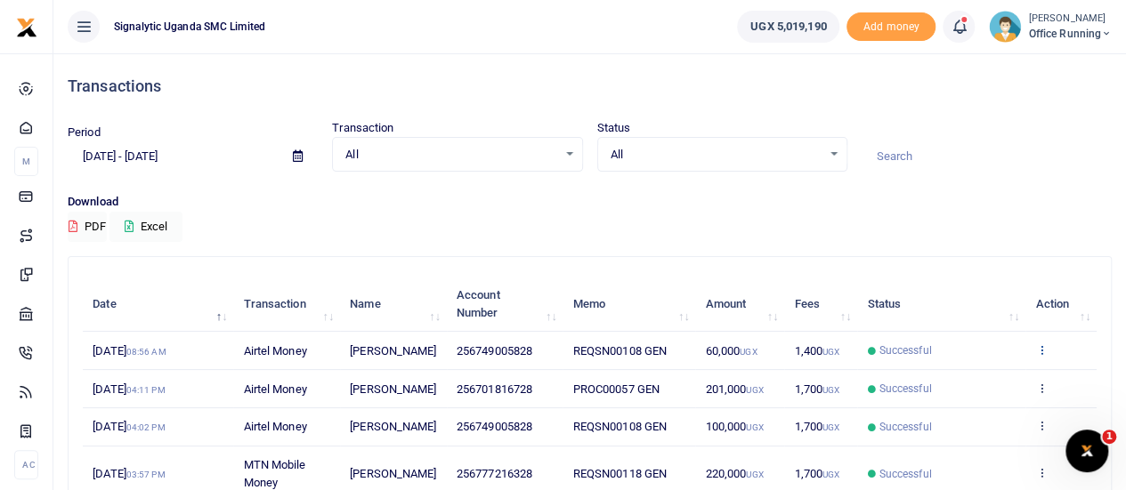 This screenshot has width=1126, height=490. I want to click on img: logo-small, so click(27, 28).